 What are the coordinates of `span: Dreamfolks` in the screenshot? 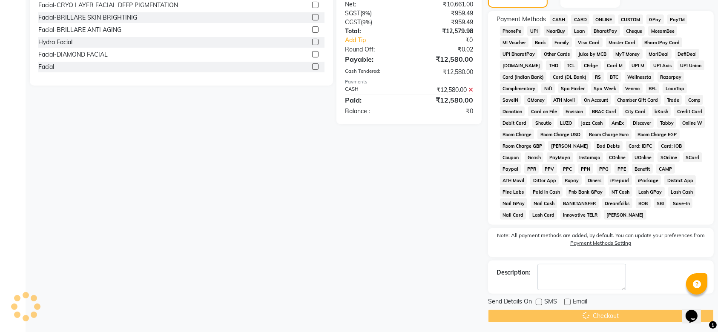 It's located at (617, 203).